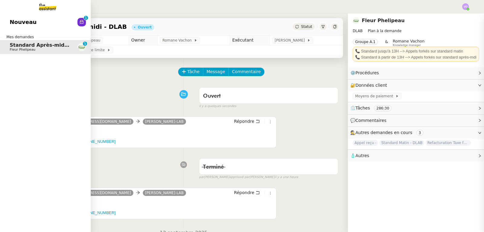 The width and height of the screenshot is (484, 232). What do you see at coordinates (246, 72) in the screenshot?
I see `button: Commentaire` at bounding box center [246, 72].